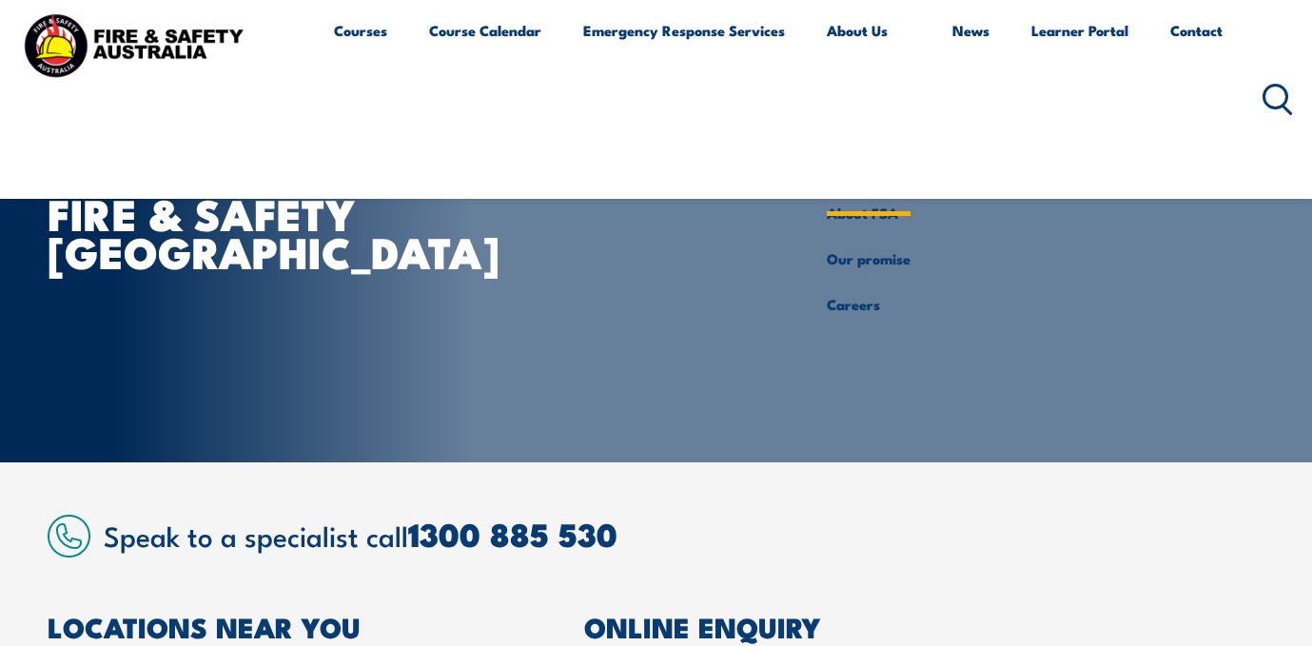  Describe the element at coordinates (868, 213) in the screenshot. I see `a: About FSA` at that location.